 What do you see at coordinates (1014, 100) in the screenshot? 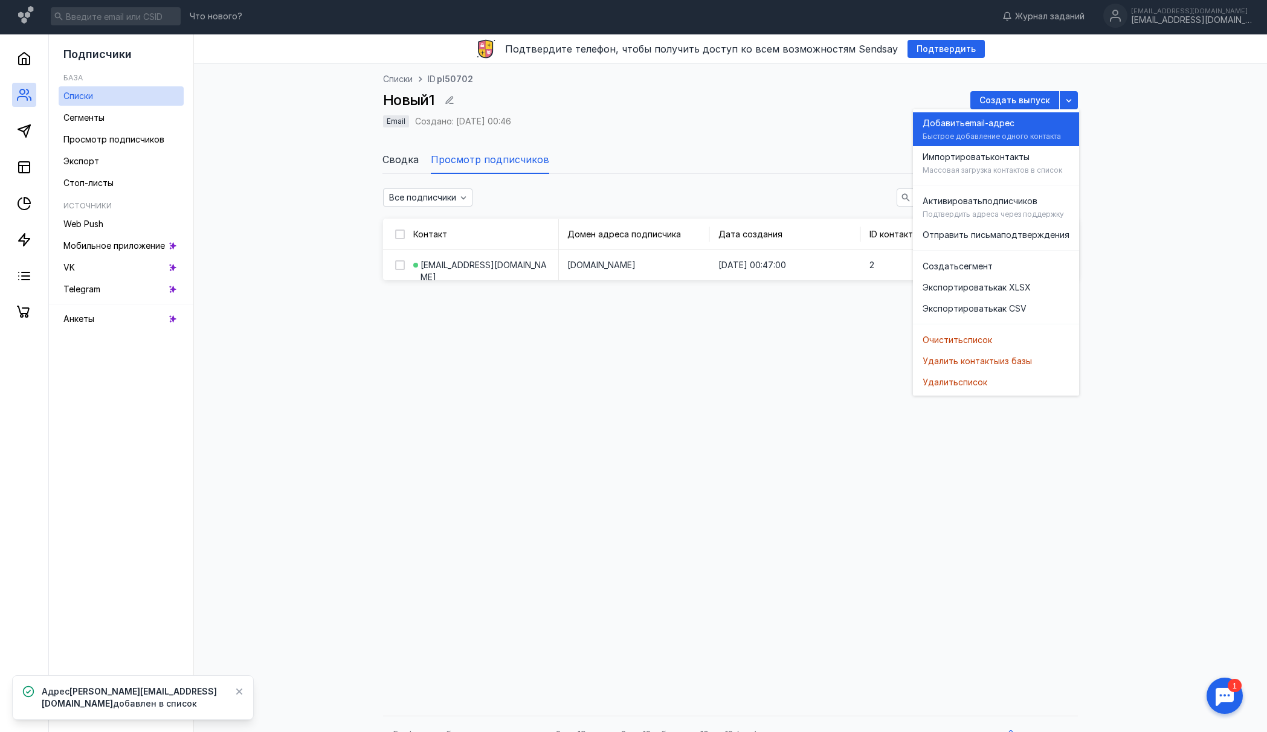
I see `span: Создать выпуск` at bounding box center [1014, 100].